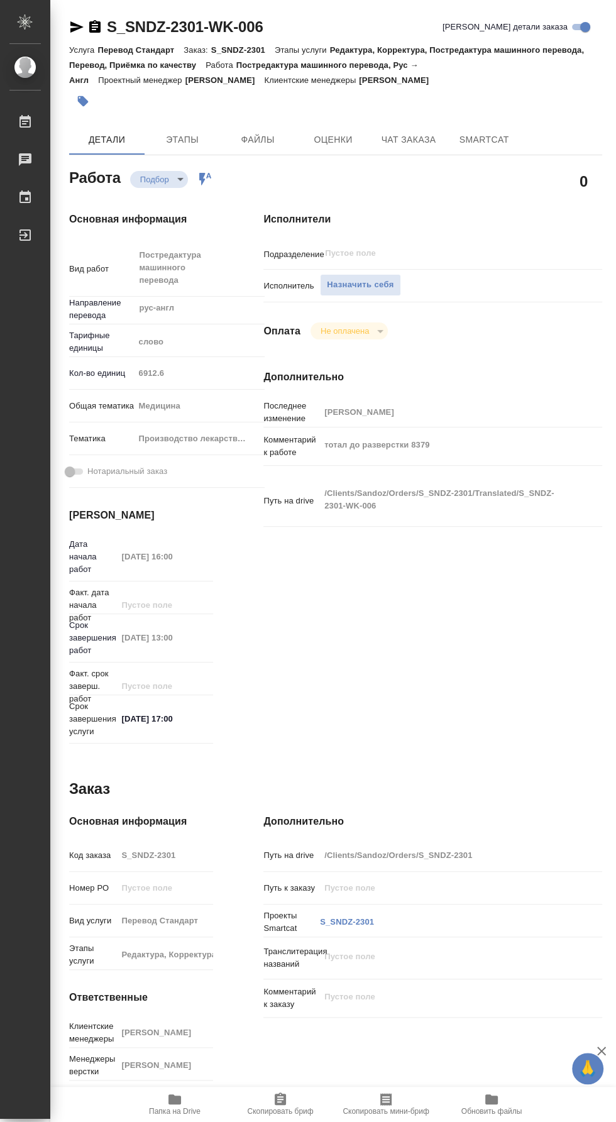  What do you see at coordinates (292, 255) in the screenshot?
I see `p: Подразделение` at bounding box center [292, 255].